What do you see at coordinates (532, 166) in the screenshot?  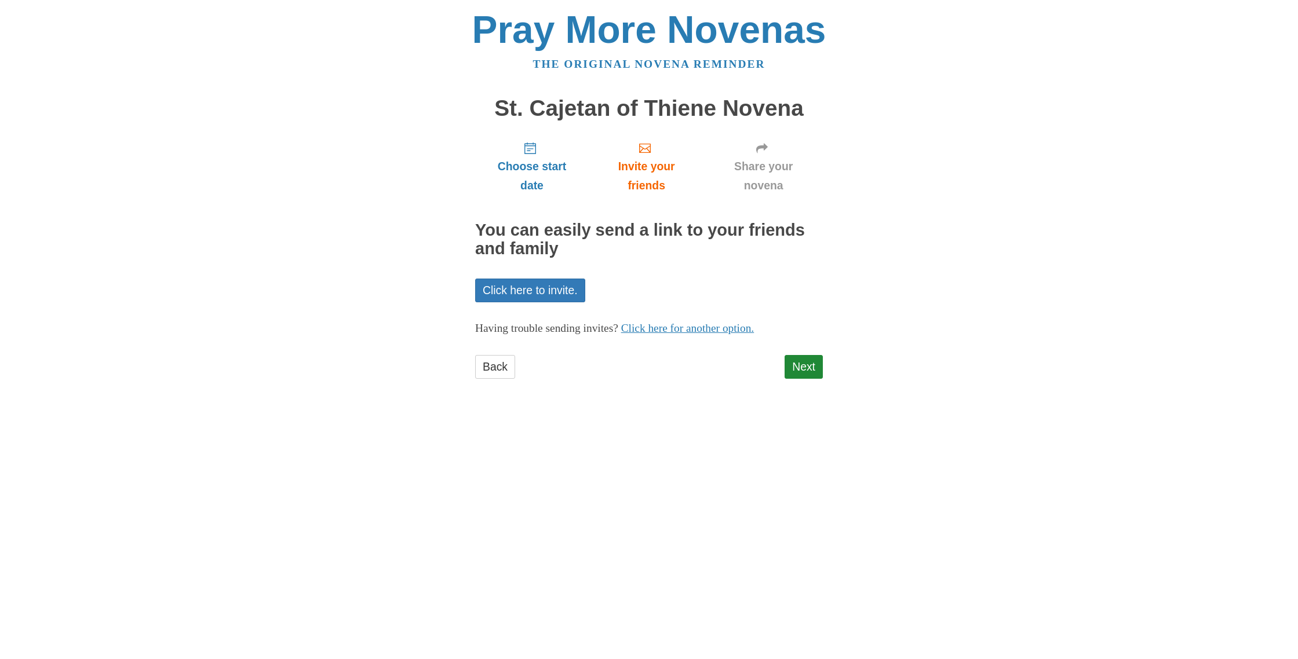 I see `a: Choose start date` at bounding box center [532, 166].